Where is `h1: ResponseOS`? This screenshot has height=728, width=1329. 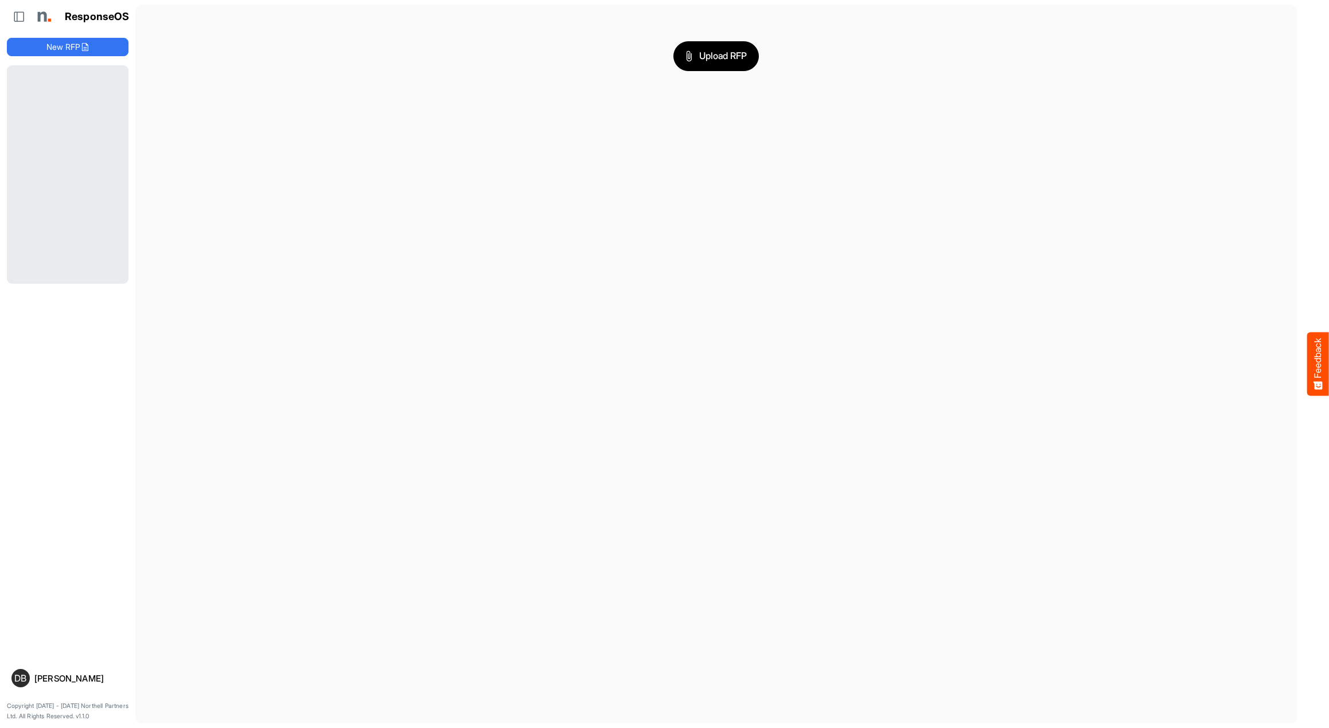 h1: ResponseOS is located at coordinates (97, 17).